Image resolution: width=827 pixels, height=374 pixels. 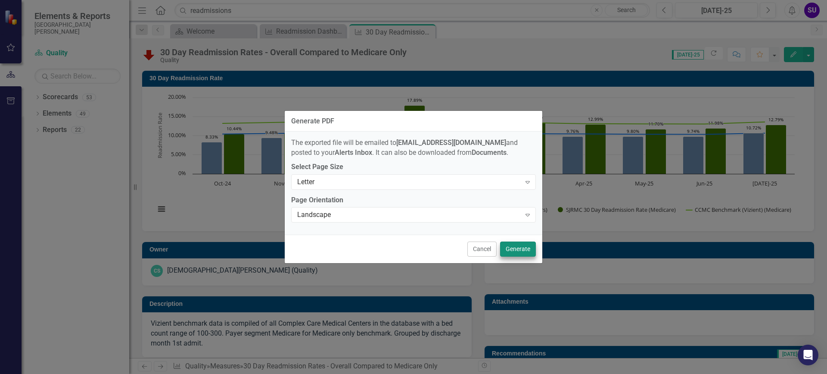 I want to click on strong: Documents, so click(x=489, y=152).